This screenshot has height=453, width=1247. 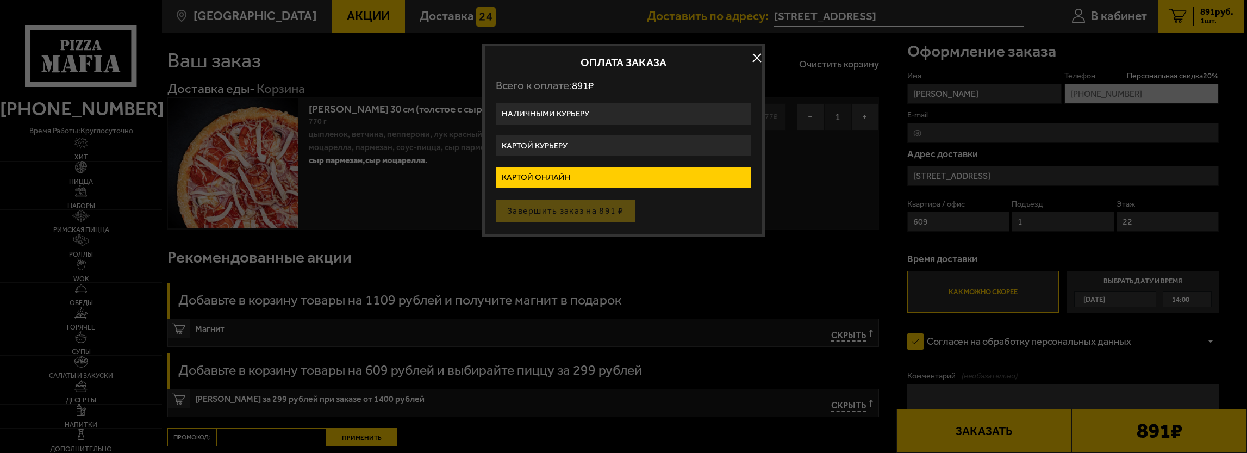 I want to click on span: 891 ₽, so click(x=583, y=85).